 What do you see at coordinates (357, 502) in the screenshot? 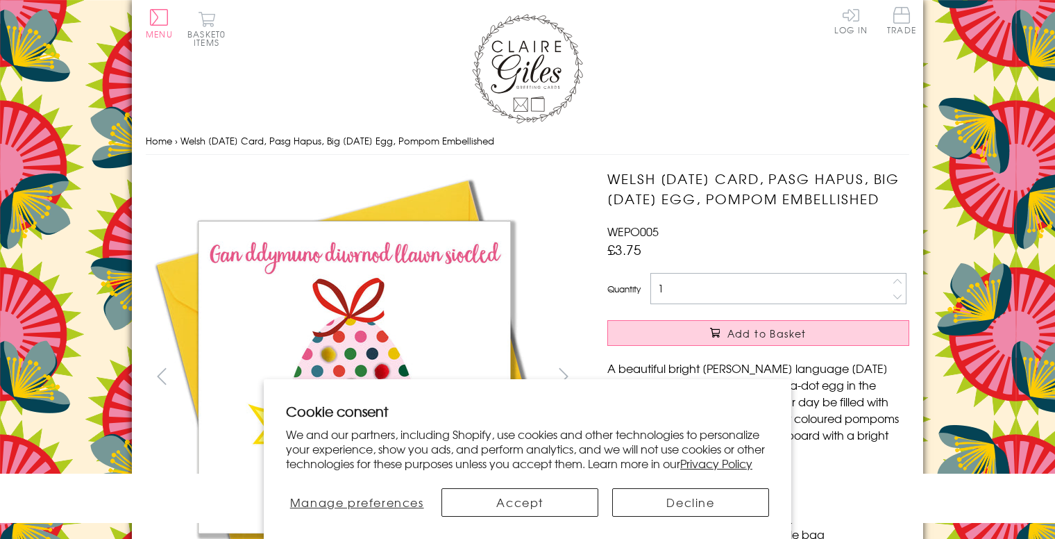
I see `span: Manage preferences` at bounding box center [357, 502].